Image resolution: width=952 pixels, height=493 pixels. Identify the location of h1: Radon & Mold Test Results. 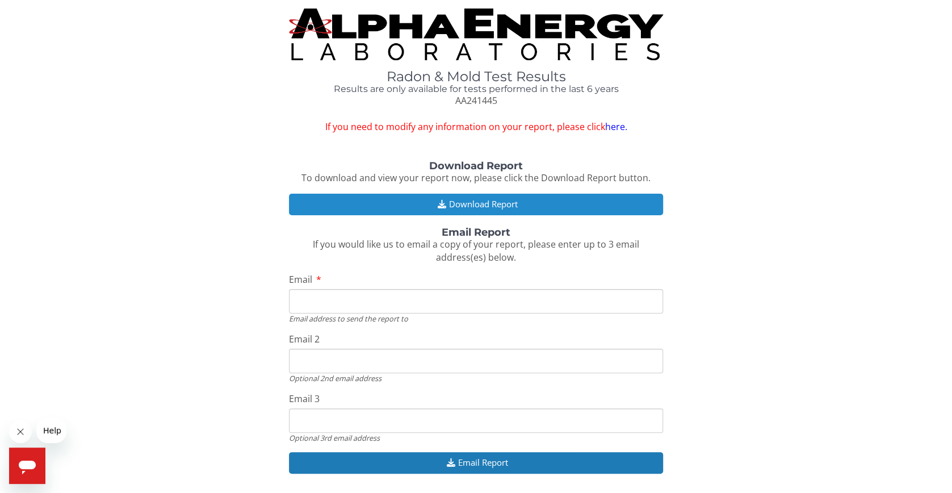
(476, 77).